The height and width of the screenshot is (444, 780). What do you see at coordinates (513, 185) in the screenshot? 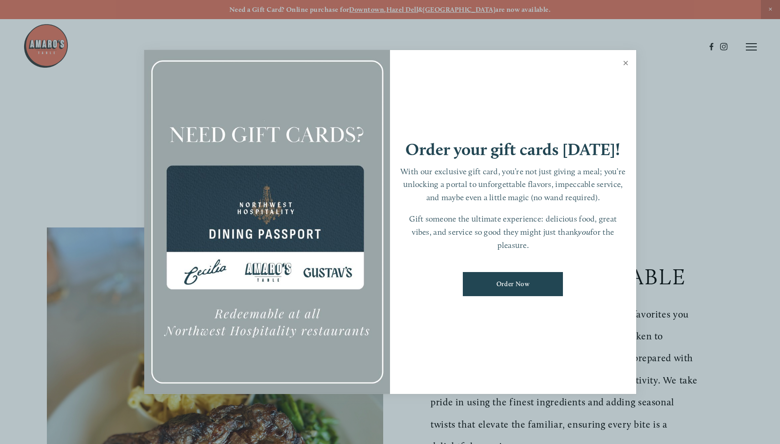
I see `p: With our exclusive gift card, you’re not just giving a meal; you’re unlocking a portal to unforge...` at bounding box center [513, 185].